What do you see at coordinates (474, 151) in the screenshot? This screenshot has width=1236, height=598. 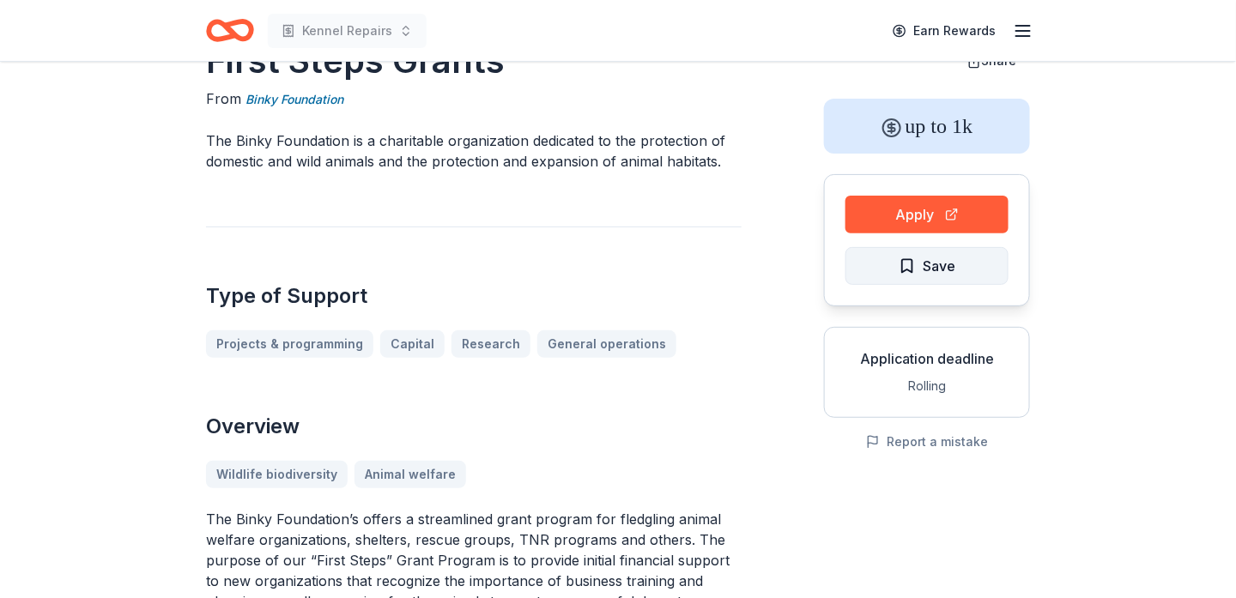 I see `p: The Binky Foundation is a charitable organization dedicated to the protection of domestic and wil...` at bounding box center [474, 151].